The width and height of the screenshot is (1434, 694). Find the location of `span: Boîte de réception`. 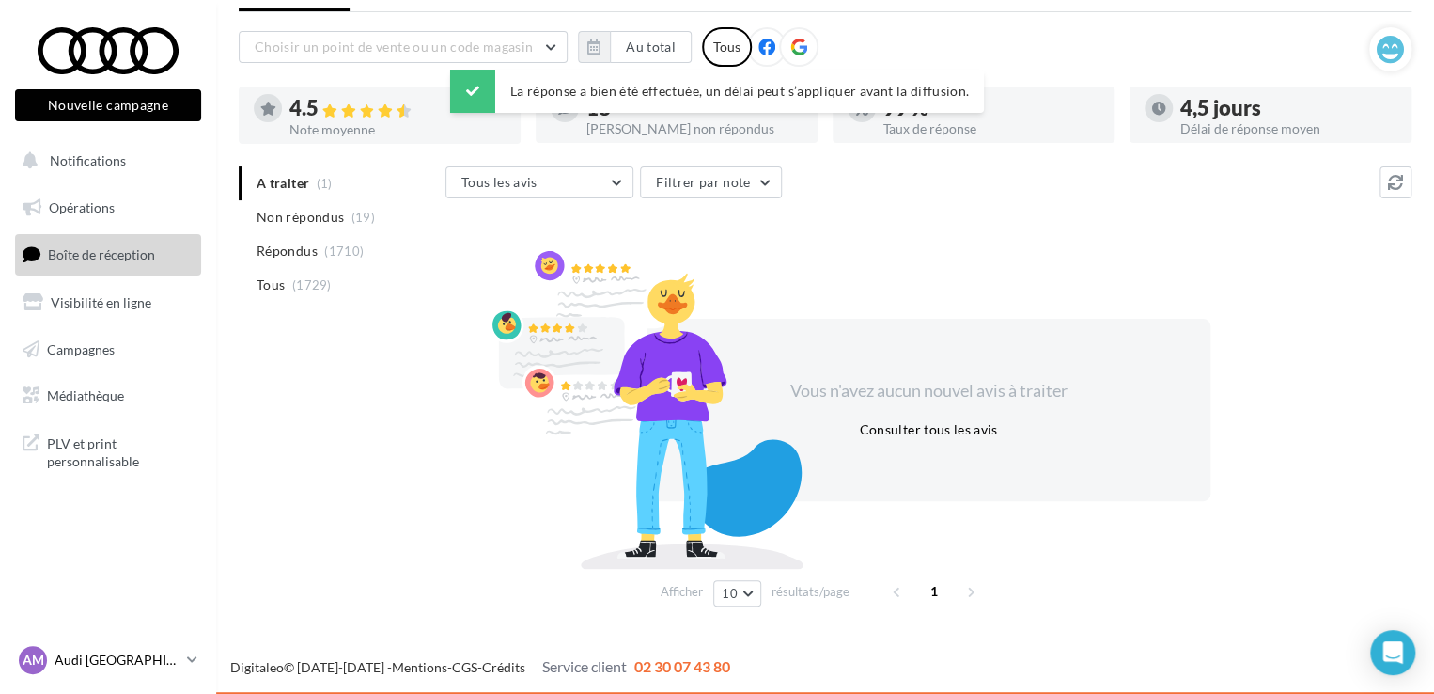

span: Boîte de réception is located at coordinates (102, 254).